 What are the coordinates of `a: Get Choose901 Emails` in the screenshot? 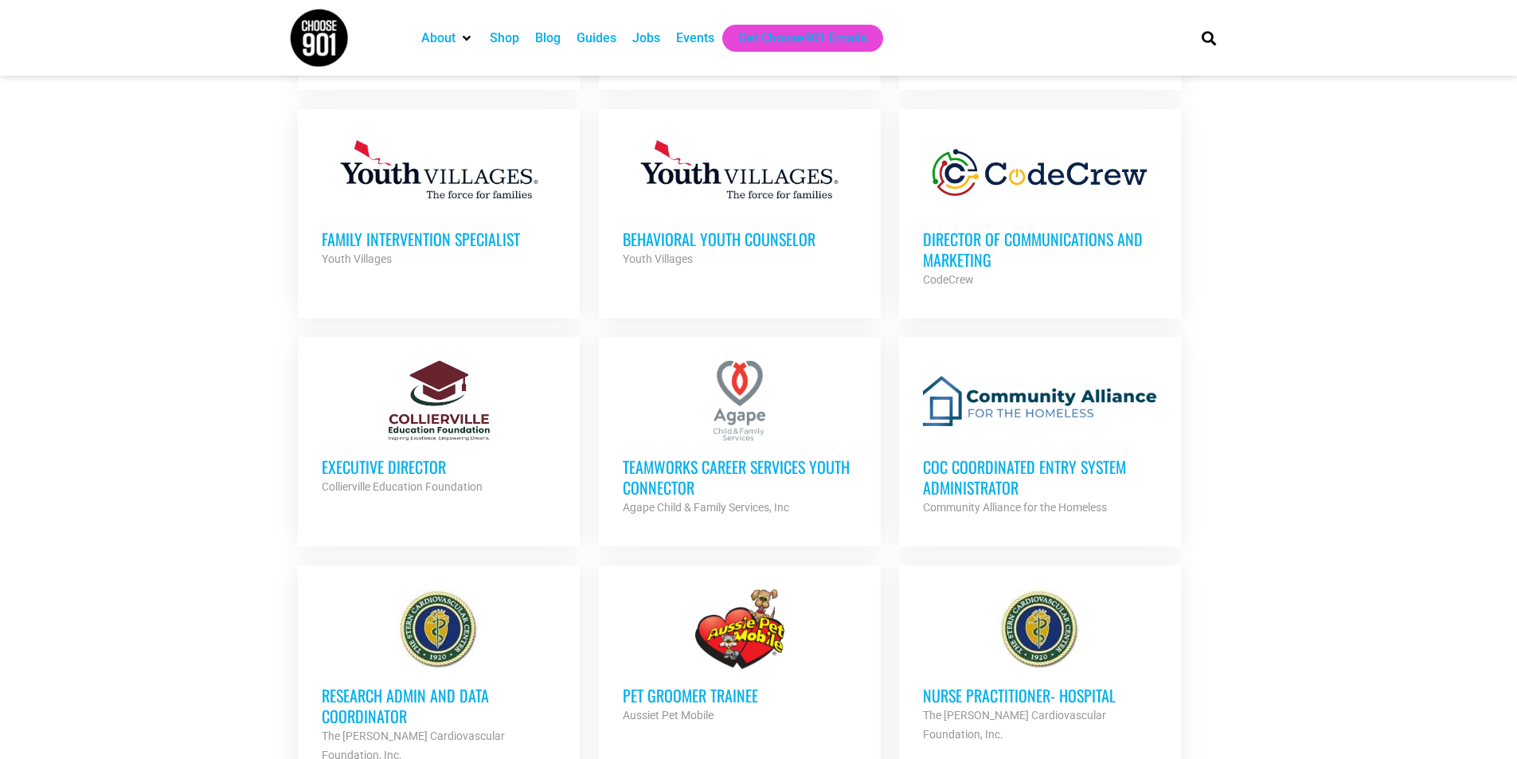 It's located at (803, 38).